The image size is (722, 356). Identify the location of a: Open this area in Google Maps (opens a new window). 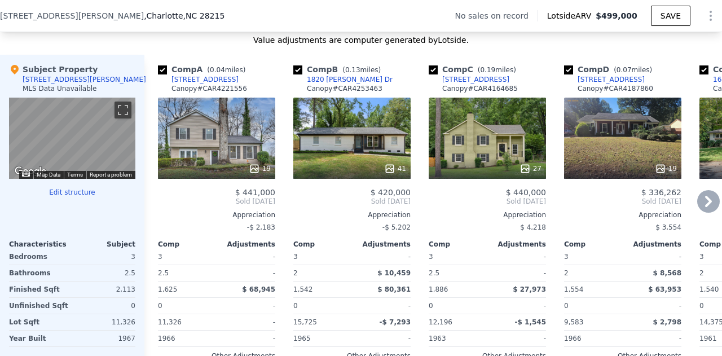
(30, 171).